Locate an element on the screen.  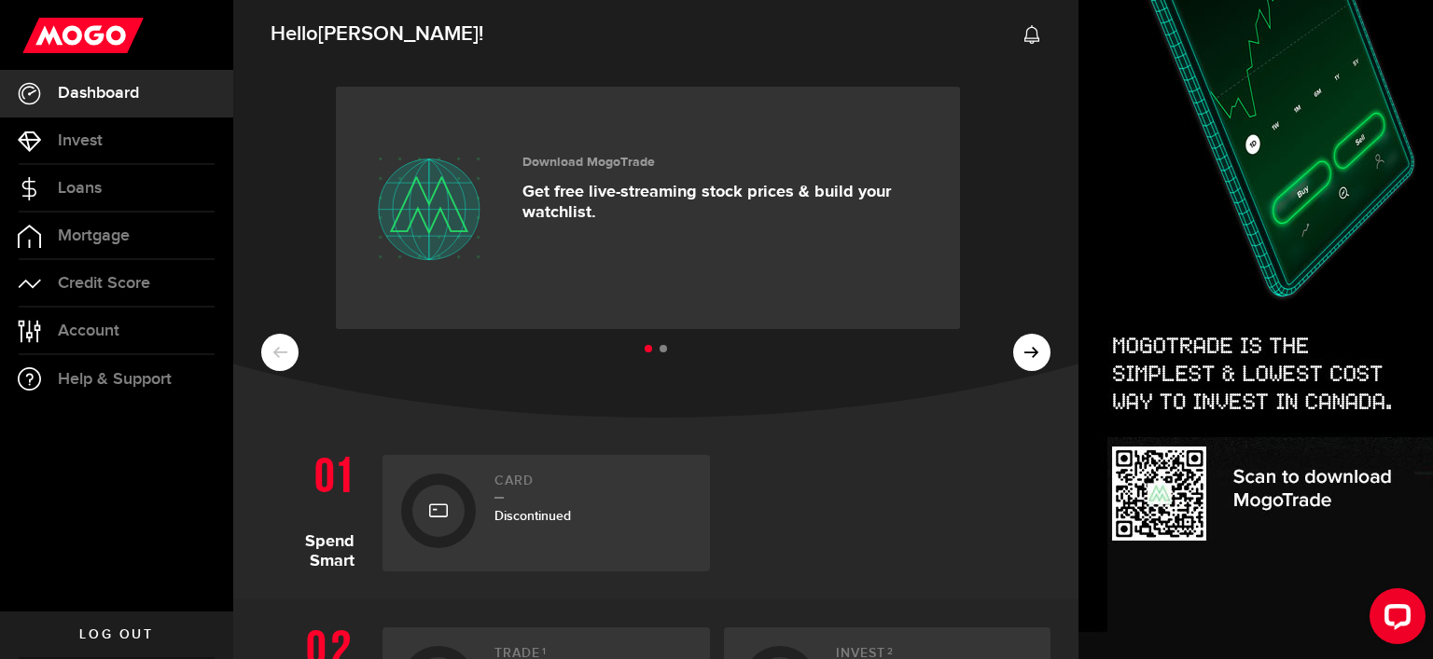
span: Mortgage is located at coordinates (93, 236).